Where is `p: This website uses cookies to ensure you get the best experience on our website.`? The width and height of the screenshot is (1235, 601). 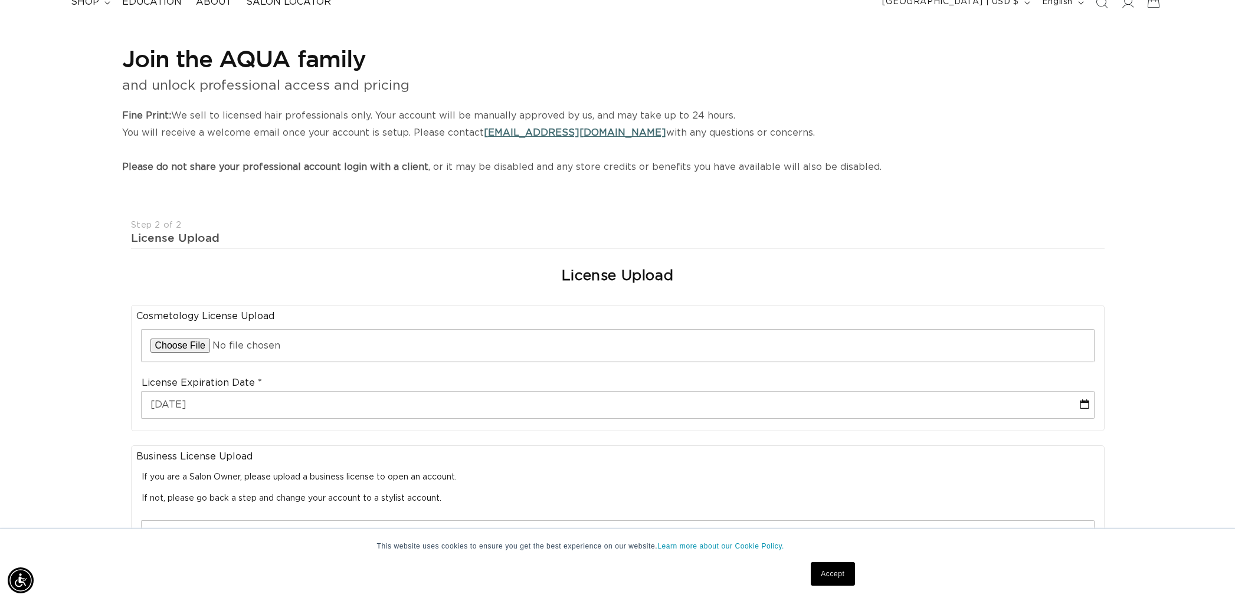
p: This website uses cookies to ensure you get the best experience on our website. is located at coordinates (618, 547).